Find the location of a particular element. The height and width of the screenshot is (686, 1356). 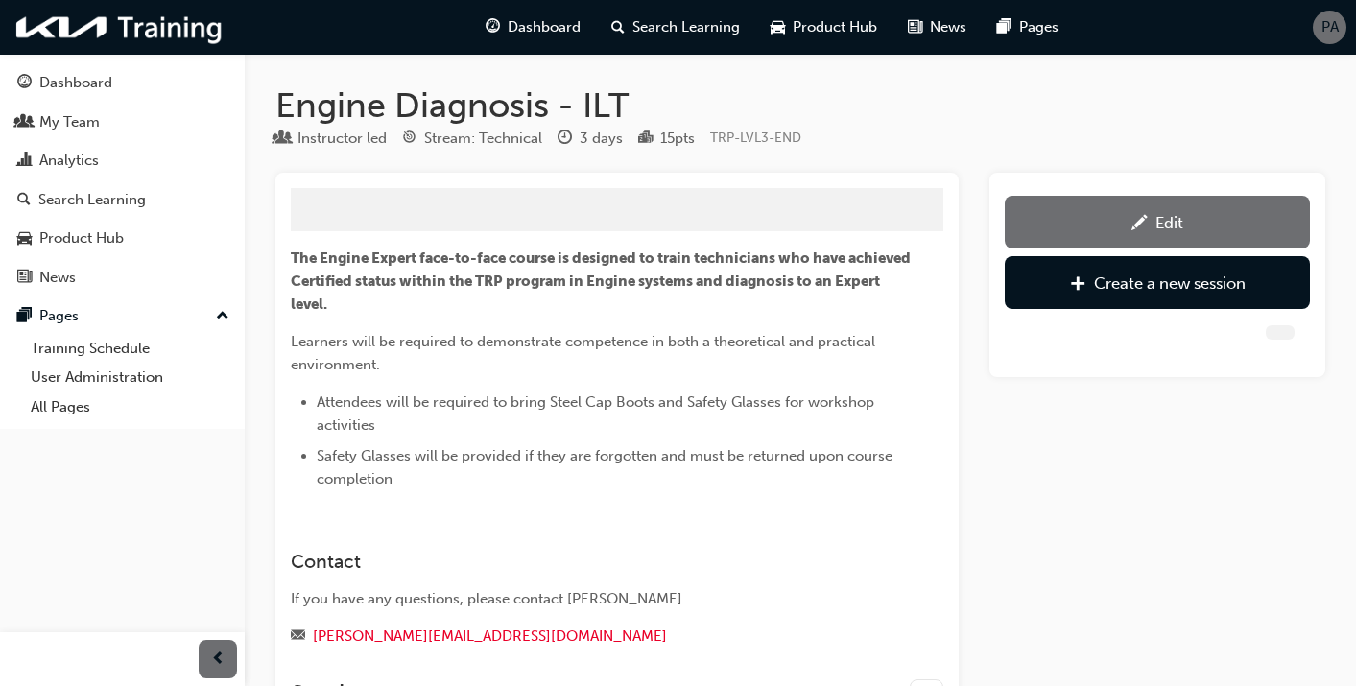

span: Product Hub is located at coordinates (835, 27).